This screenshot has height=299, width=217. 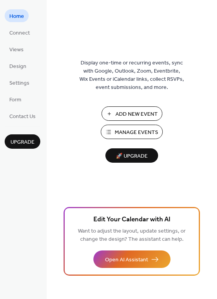 What do you see at coordinates (15, 99) in the screenshot?
I see `a: Form` at bounding box center [15, 99].